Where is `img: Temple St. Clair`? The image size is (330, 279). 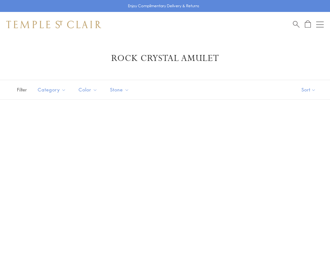 img: Temple St. Clair is located at coordinates (54, 24).